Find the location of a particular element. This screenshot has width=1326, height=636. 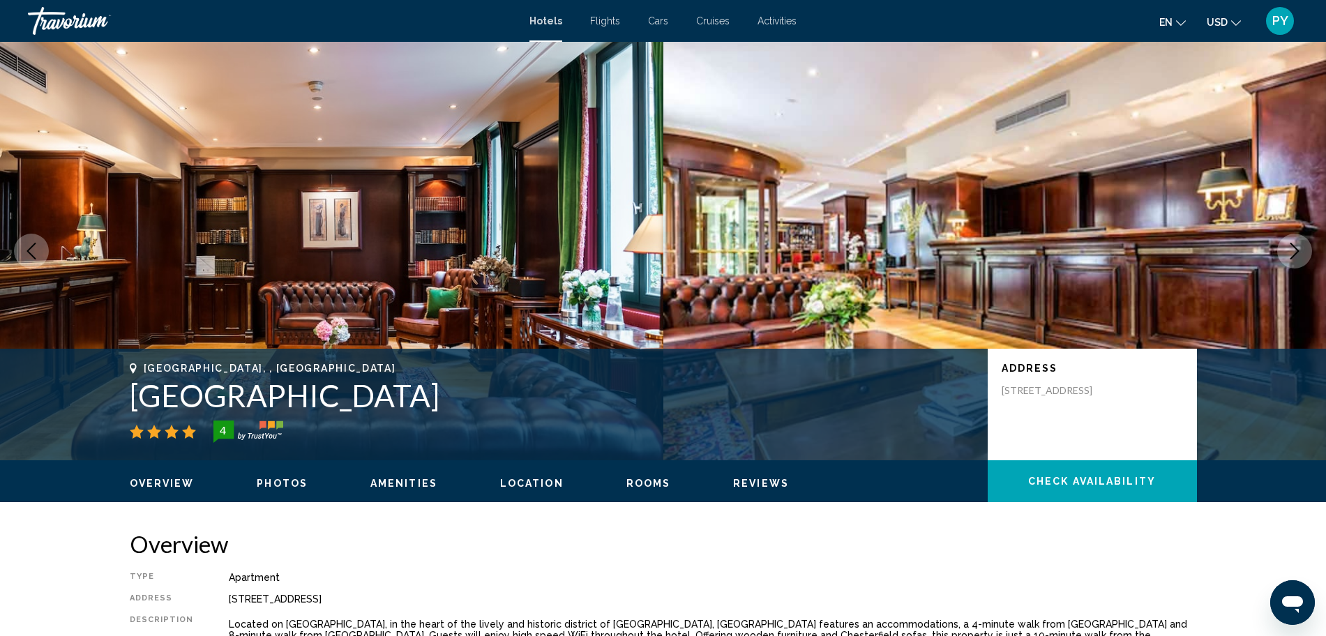

span: Hotels is located at coordinates (545, 21).